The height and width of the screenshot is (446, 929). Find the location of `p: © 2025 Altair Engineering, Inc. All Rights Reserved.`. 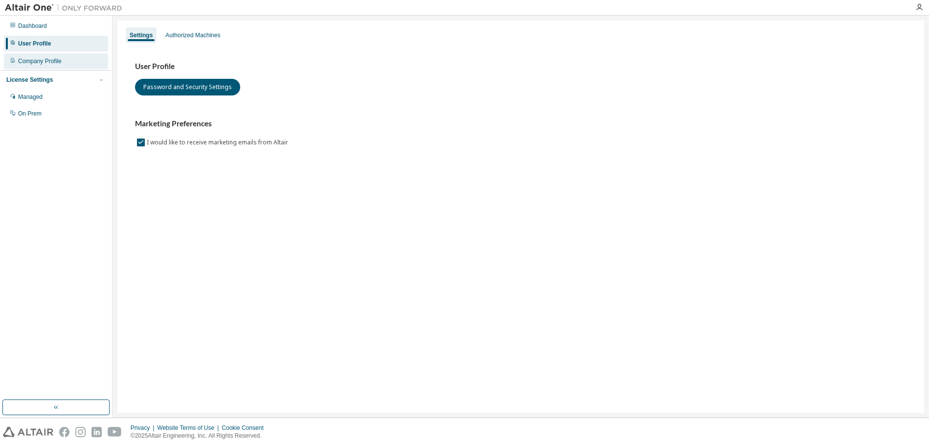

p: © 2025 Altair Engineering, Inc. All Rights Reserved. is located at coordinates (200, 436).